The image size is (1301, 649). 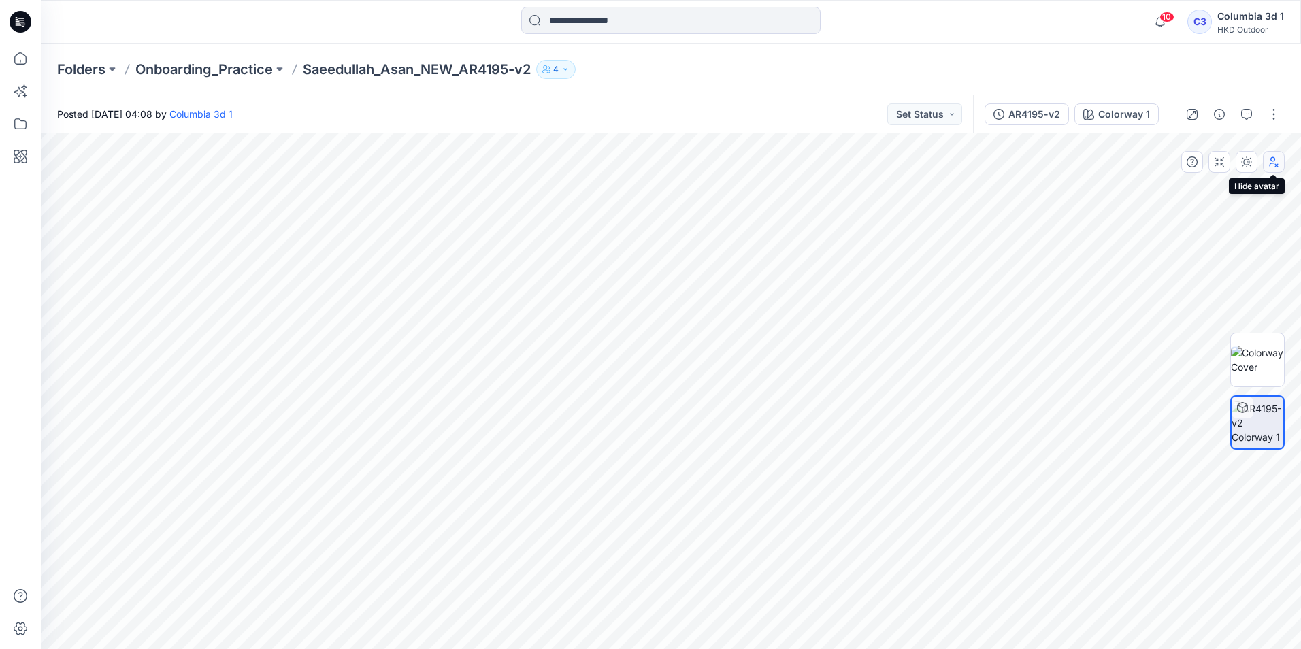 I want to click on div: AR4195-v2, so click(x=1034, y=114).